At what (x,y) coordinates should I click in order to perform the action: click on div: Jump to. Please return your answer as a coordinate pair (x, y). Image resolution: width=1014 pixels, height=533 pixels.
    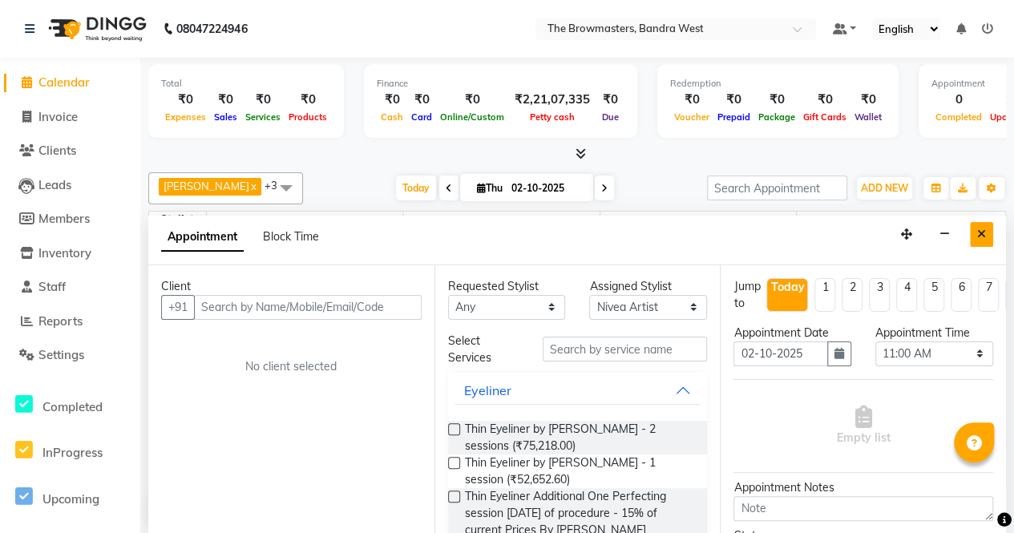
    Looking at the image, I should click on (747, 295).